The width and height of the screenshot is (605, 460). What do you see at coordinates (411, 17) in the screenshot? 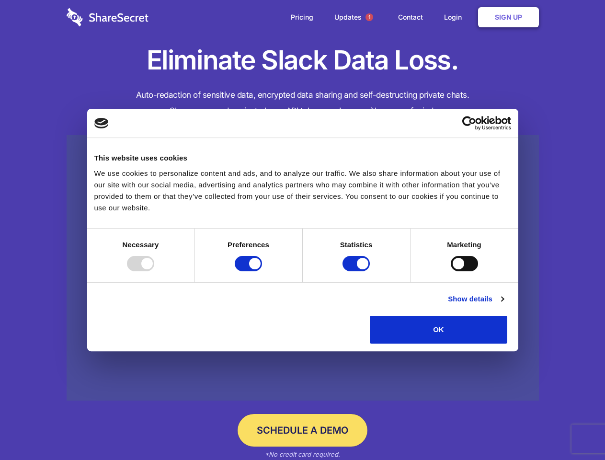
I see `a: Contact` at bounding box center [411, 17].